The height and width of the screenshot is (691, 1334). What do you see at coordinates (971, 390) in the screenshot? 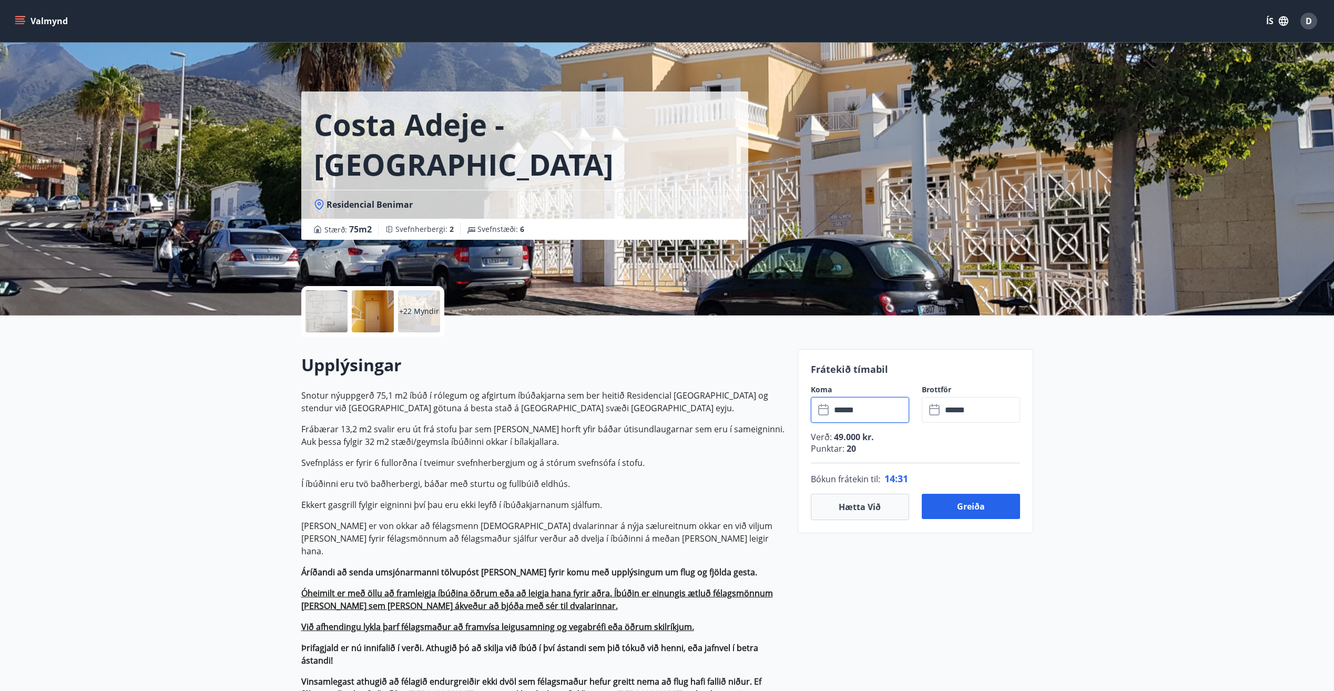
I see `label: Brottför` at bounding box center [971, 390].